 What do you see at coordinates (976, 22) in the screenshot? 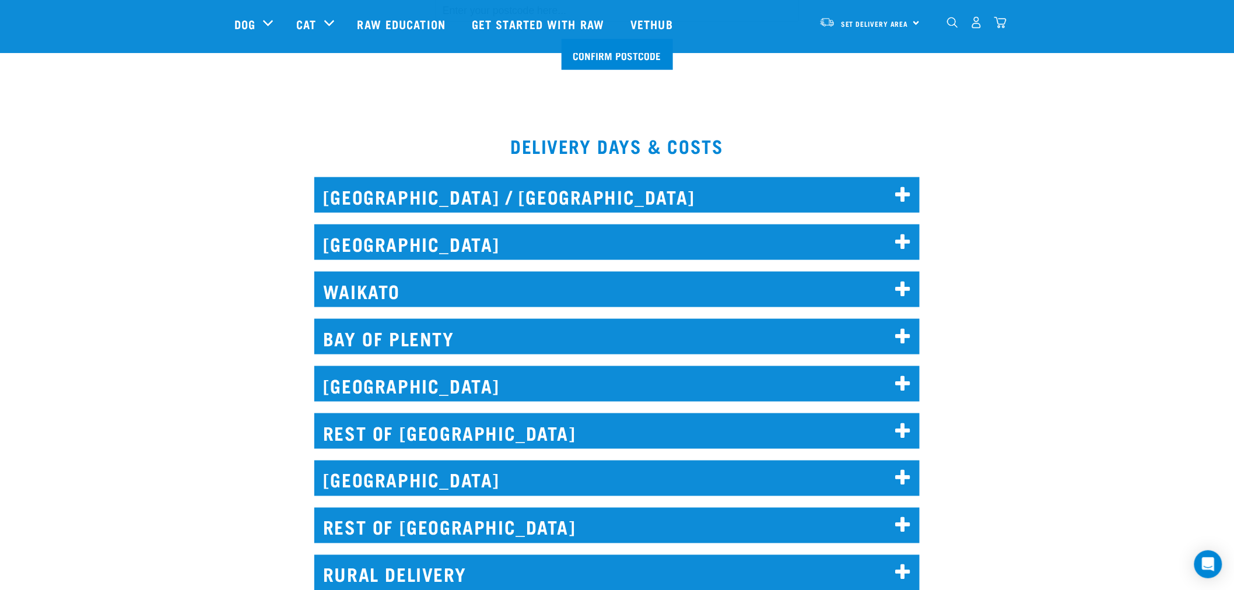
I see `img: user.png` at bounding box center [976, 22].